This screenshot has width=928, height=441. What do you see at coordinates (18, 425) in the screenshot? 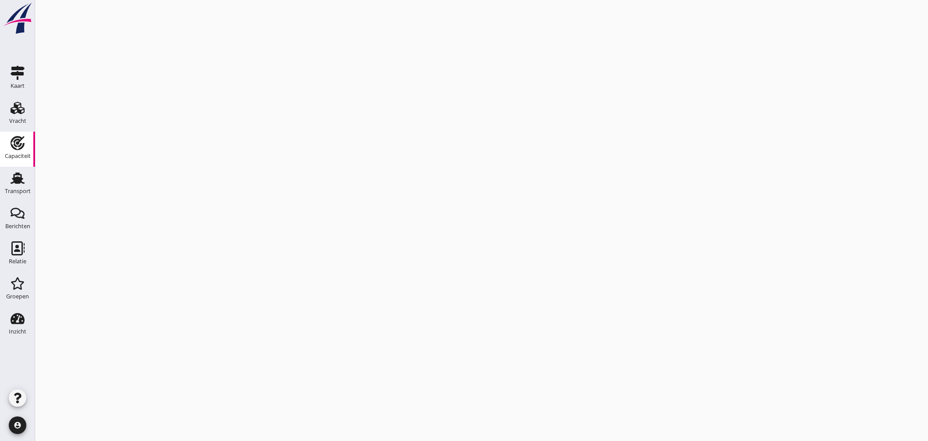
I see `i: account_circle` at bounding box center [18, 425].